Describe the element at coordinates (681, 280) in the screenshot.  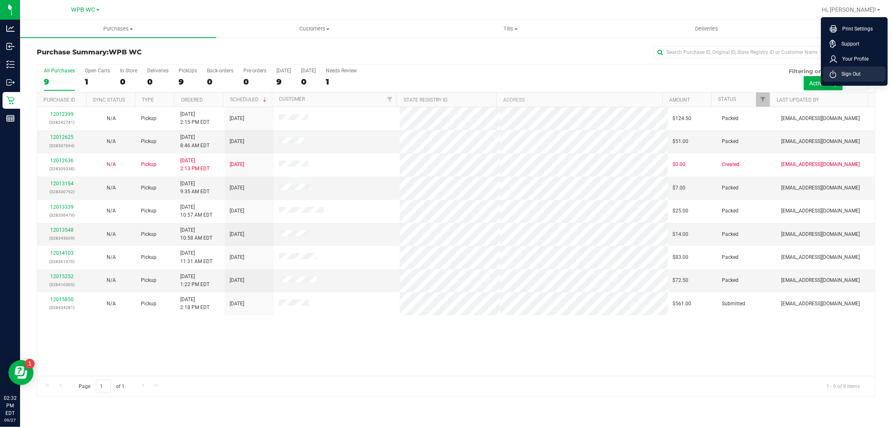
I see `span: $72.50` at that location.